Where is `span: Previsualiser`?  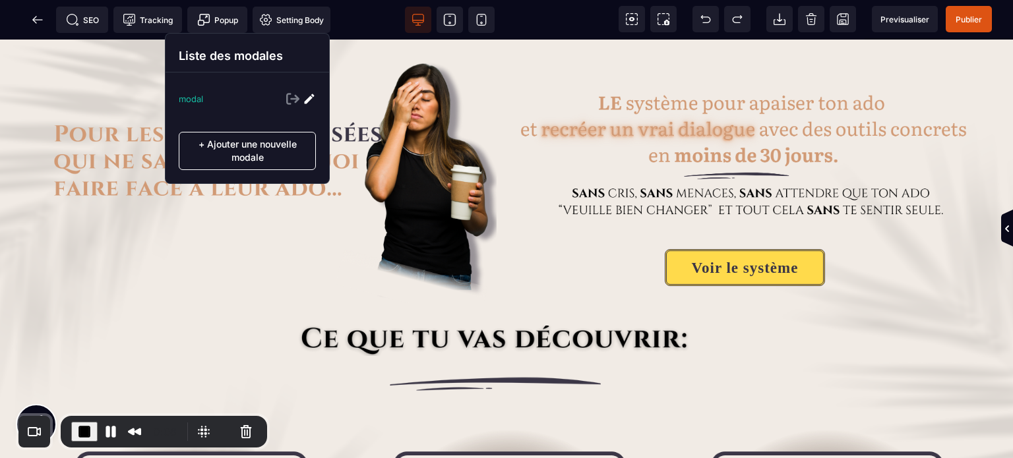
span: Previsualiser is located at coordinates (905, 19).